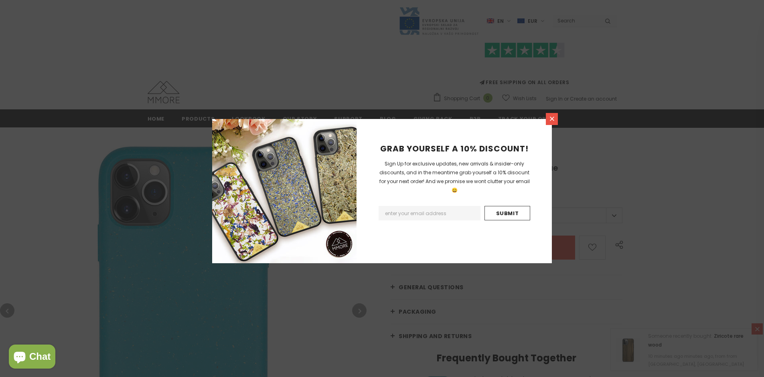 This screenshot has width=764, height=377. I want to click on a: Close, so click(552, 119).